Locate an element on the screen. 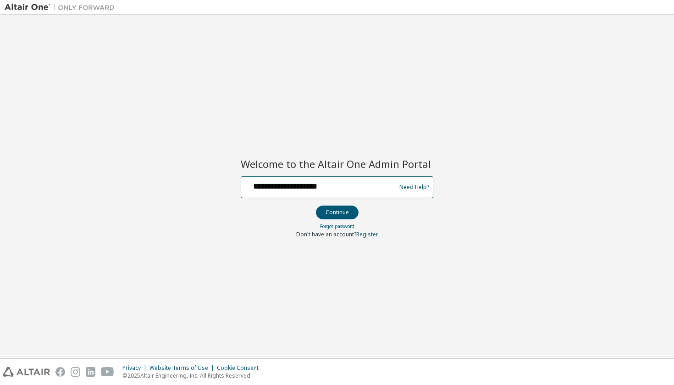 This screenshot has height=385, width=674. a: Register is located at coordinates (367, 234).